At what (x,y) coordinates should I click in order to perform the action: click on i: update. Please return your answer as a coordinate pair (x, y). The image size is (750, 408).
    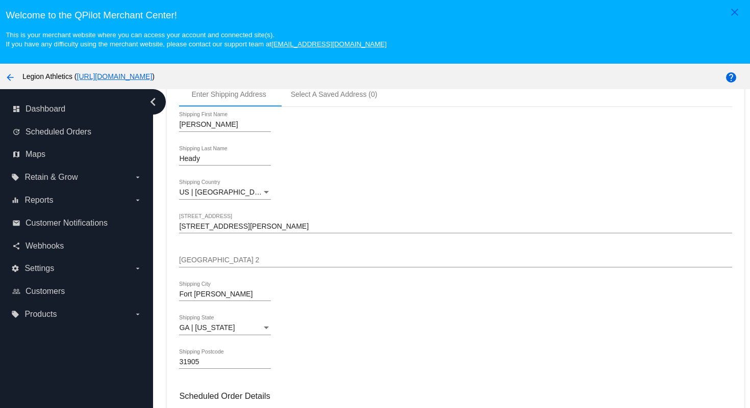
    Looking at the image, I should click on (16, 132).